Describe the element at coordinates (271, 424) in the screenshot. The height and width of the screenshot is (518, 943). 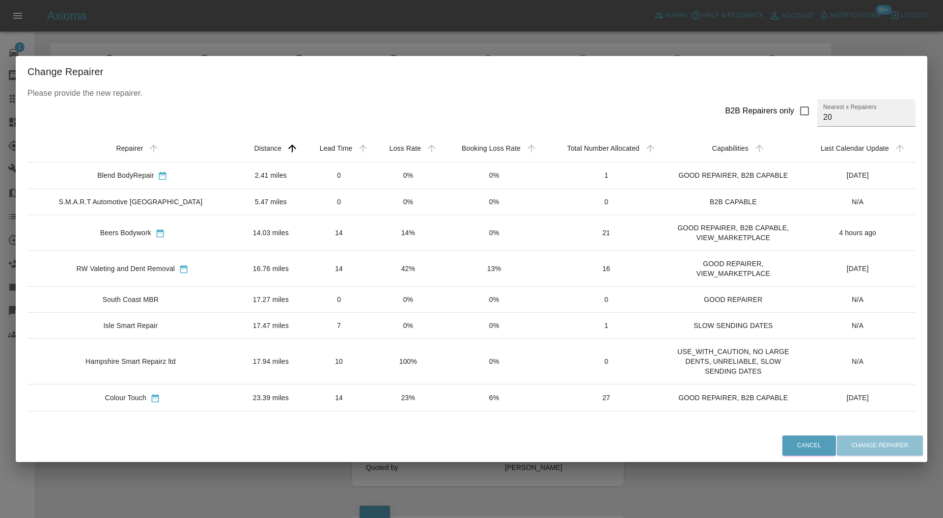
I see `td: 26.86 miles` at that location.